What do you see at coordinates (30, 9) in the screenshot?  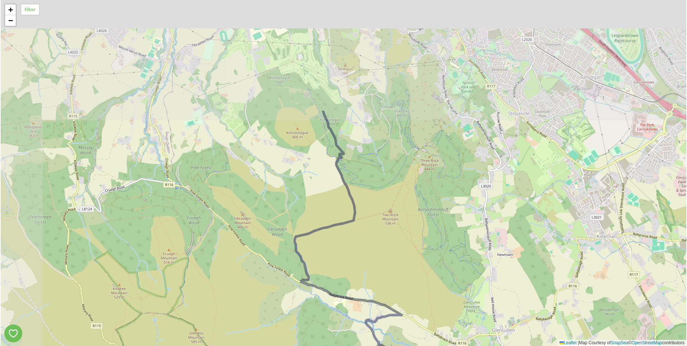 I see `div: Filter` at bounding box center [30, 9].